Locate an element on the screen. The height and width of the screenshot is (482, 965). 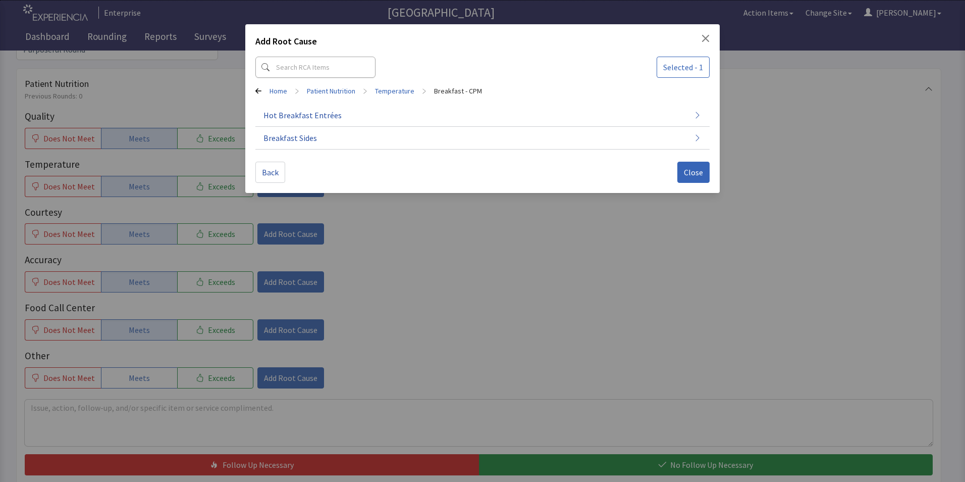
span: Back is located at coordinates (270, 172).